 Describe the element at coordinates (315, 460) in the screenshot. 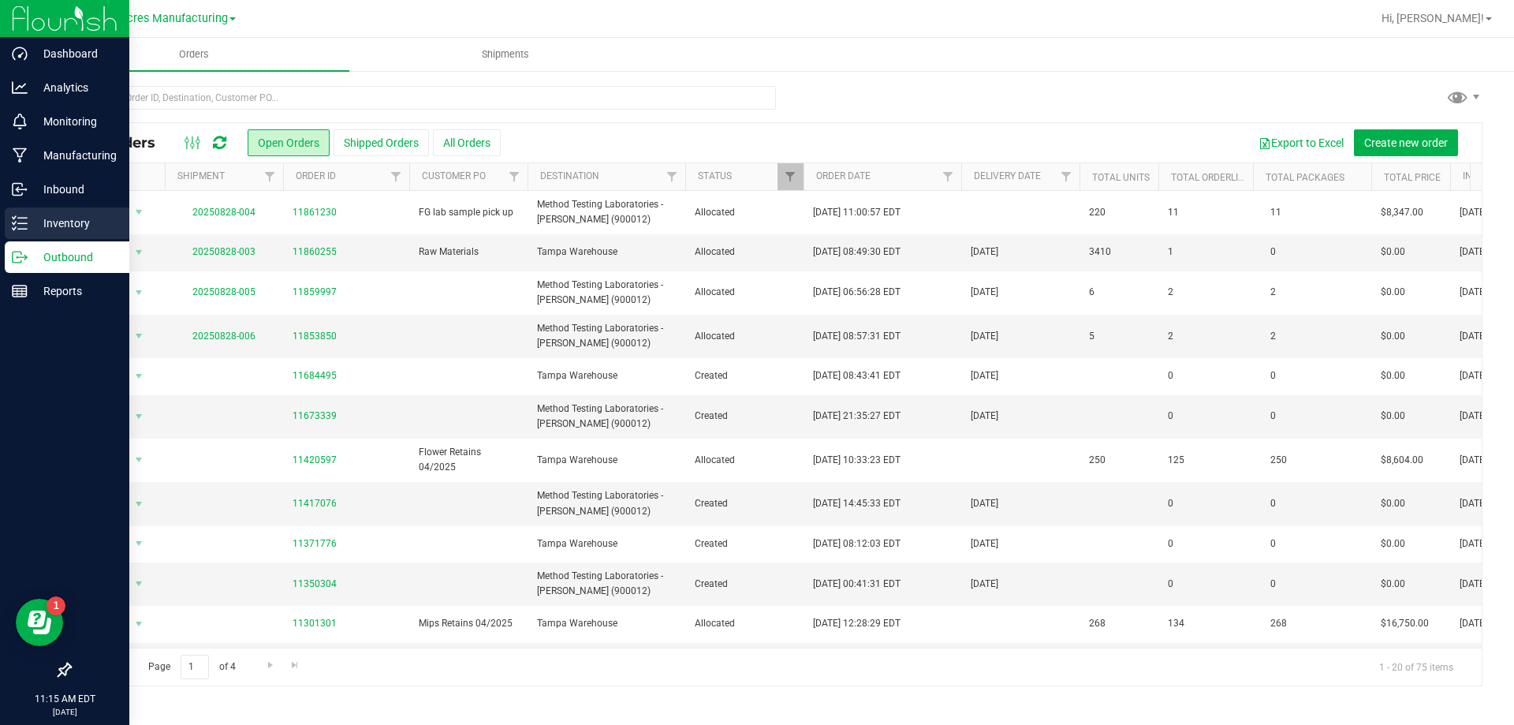

I see `a: 11420597` at that location.